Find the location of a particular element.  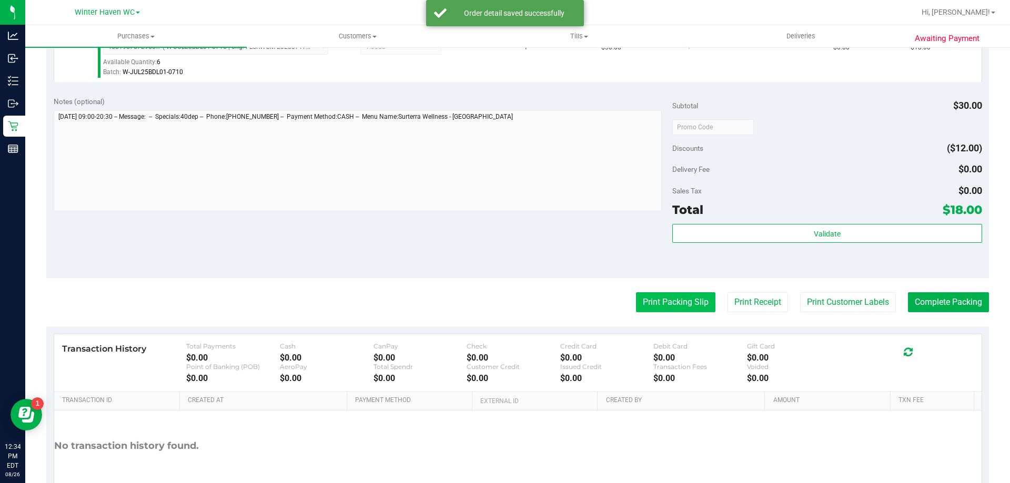

a: Purchases is located at coordinates (136, 36).